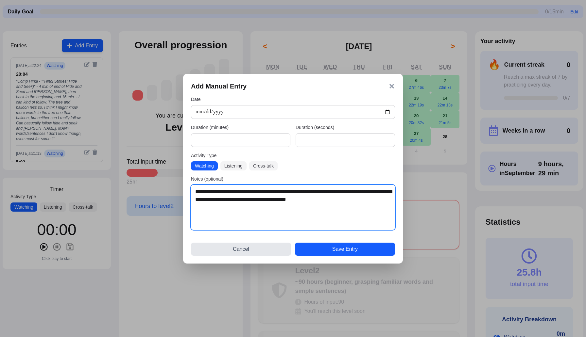  I want to click on h3: Add Manual Entry, so click(219, 86).